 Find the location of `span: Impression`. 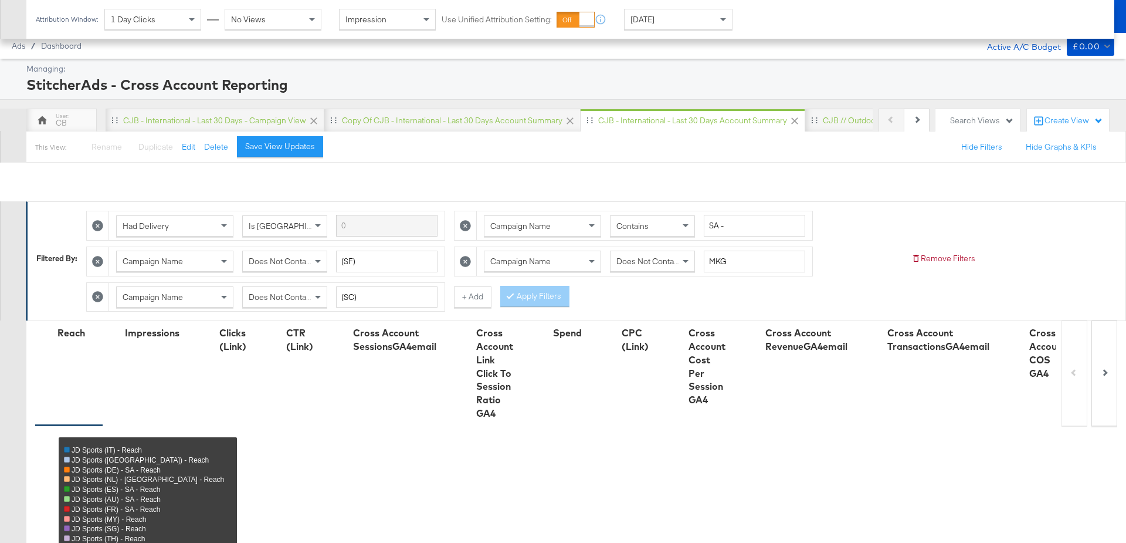

span: Impression is located at coordinates (366, 19).